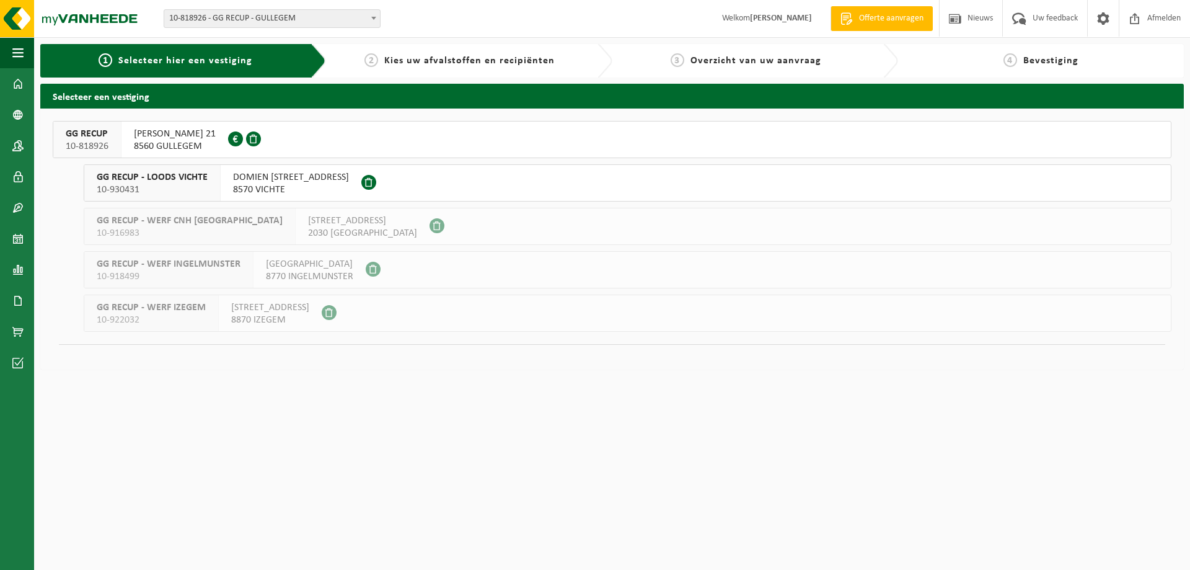 The height and width of the screenshot is (570, 1190). I want to click on span: Overzicht van uw aanvraag, so click(756, 61).